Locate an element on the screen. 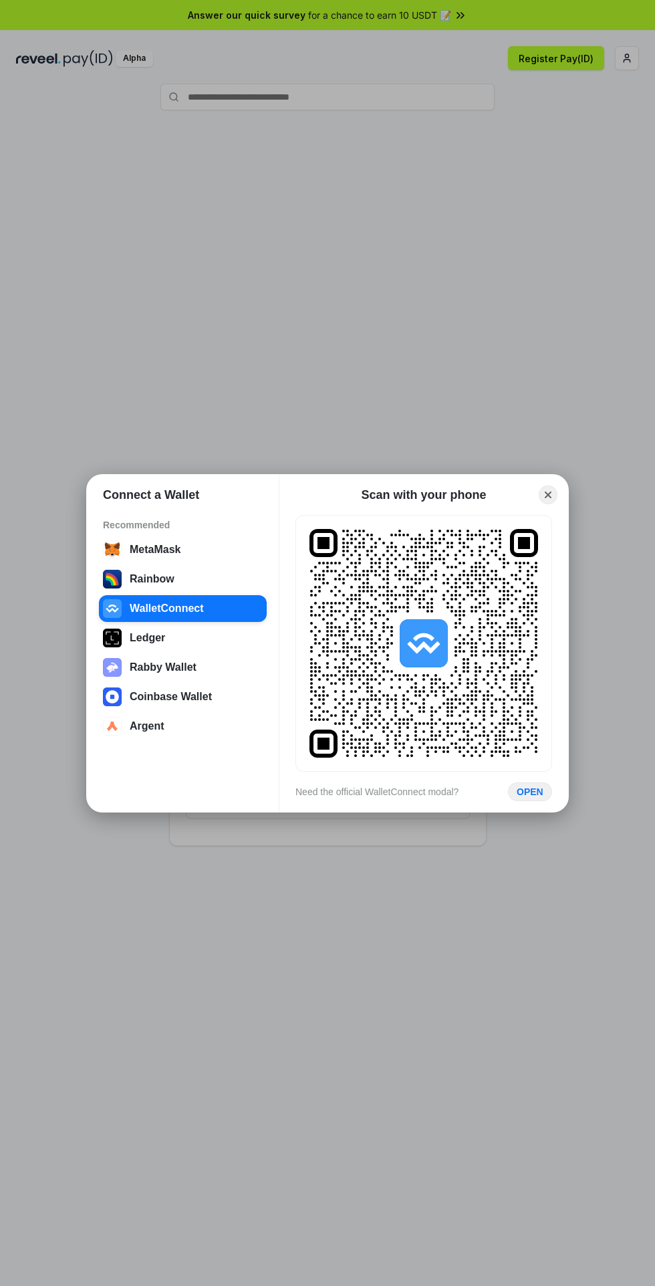 Image resolution: width=655 pixels, height=1286 pixels. div: Recommended is located at coordinates (183, 525).